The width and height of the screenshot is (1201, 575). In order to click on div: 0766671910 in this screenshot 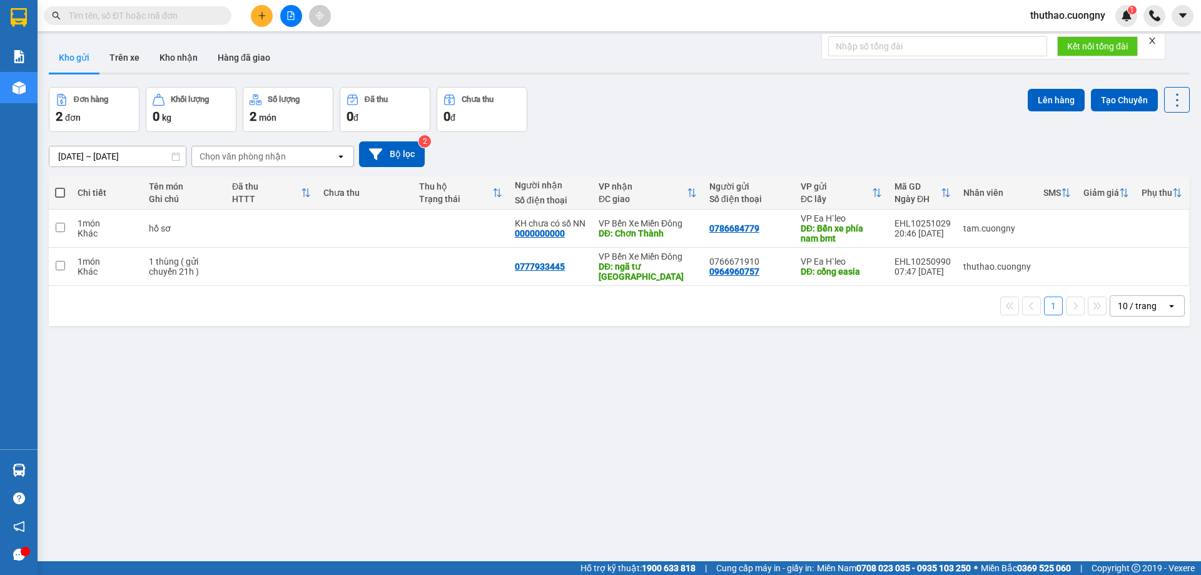, I will do `click(749, 262)`.